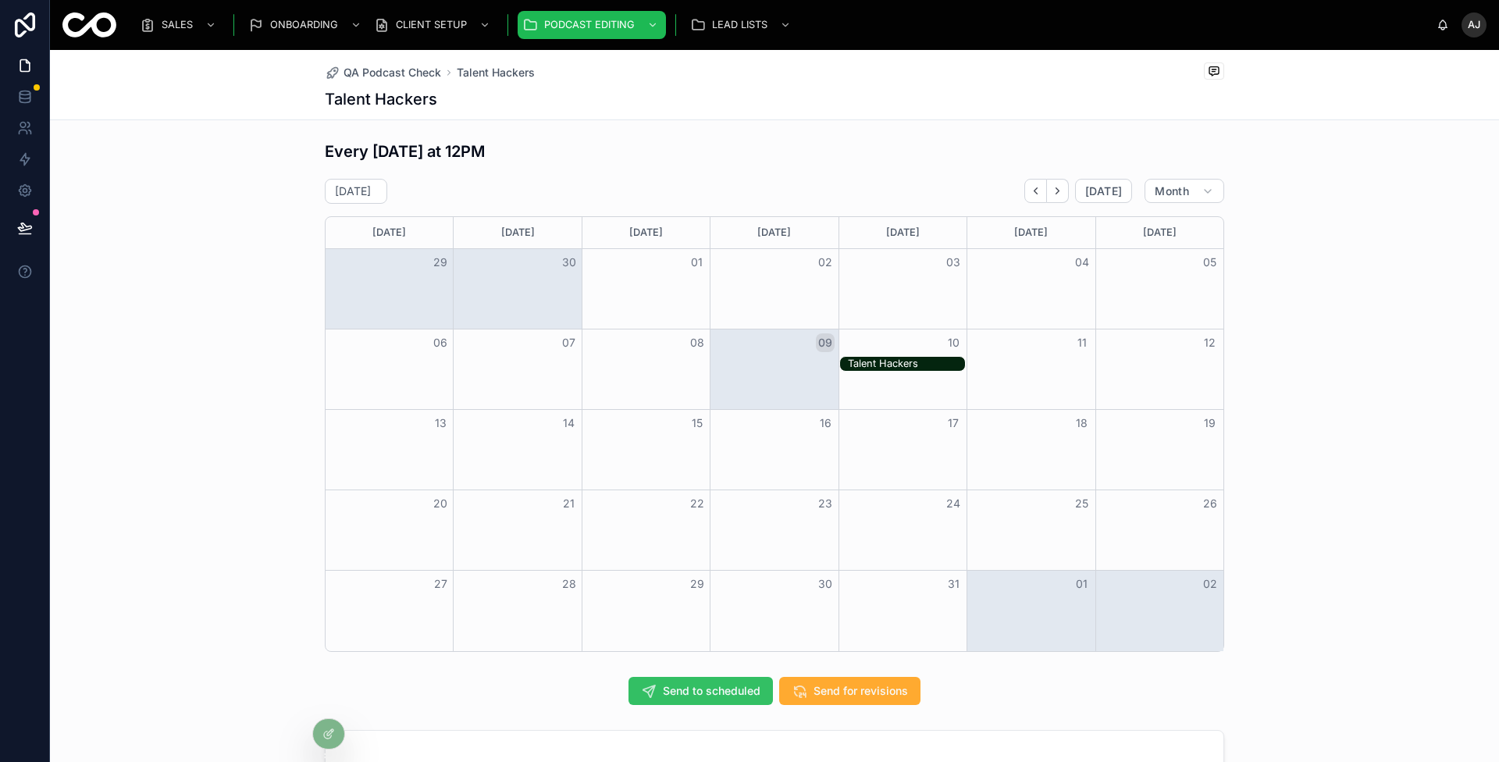  Describe the element at coordinates (742, 25) in the screenshot. I see `a: LEAD LISTS` at that location.